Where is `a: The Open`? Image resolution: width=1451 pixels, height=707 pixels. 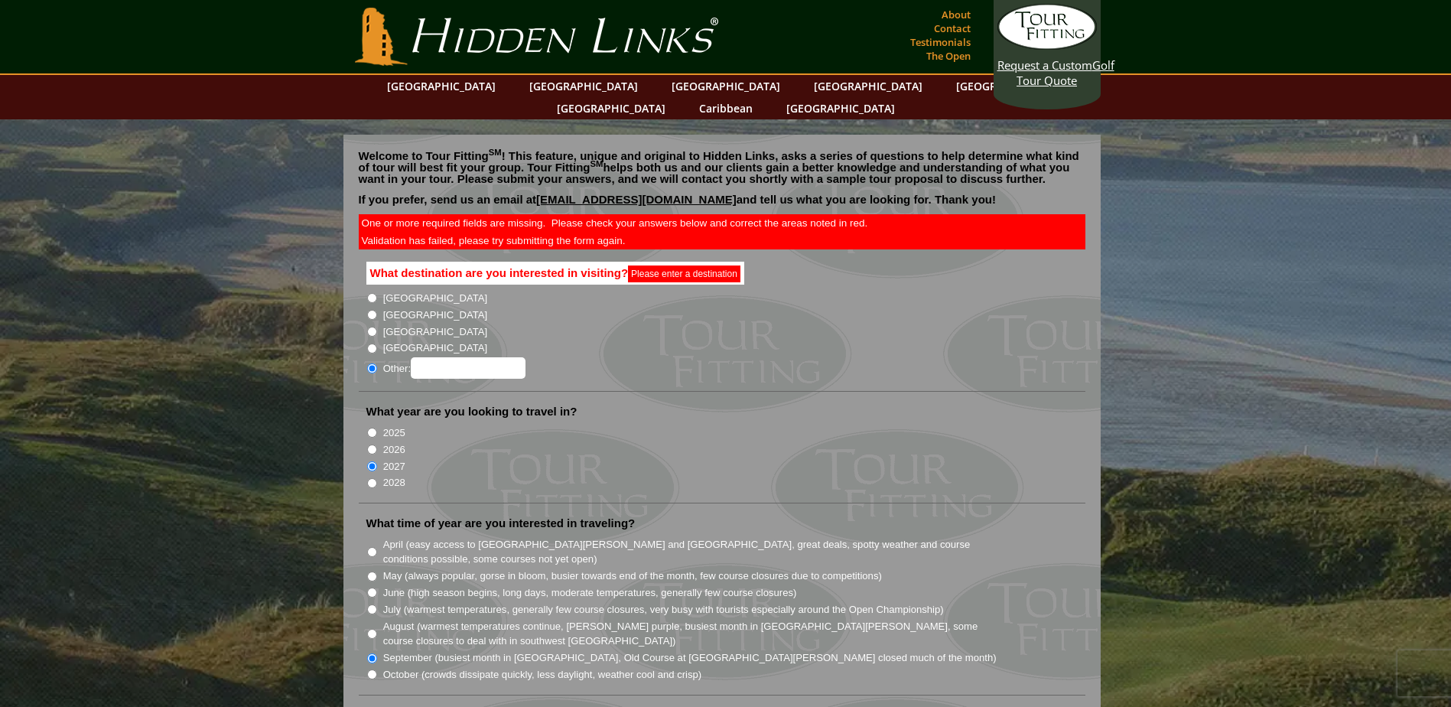 a: The Open is located at coordinates (948, 56).